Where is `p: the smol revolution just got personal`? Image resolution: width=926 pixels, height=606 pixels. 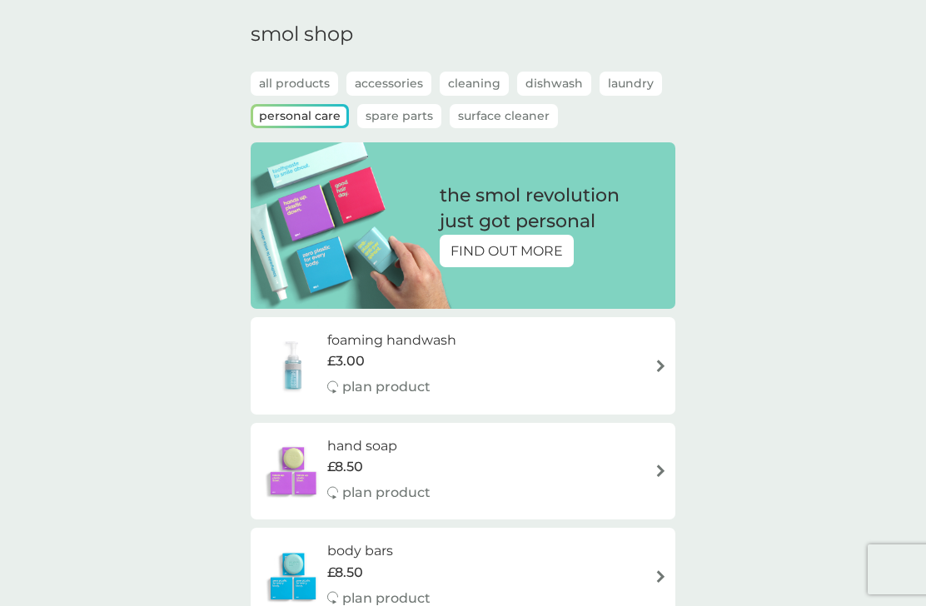
p: the smol revolution just got personal is located at coordinates (529, 209).